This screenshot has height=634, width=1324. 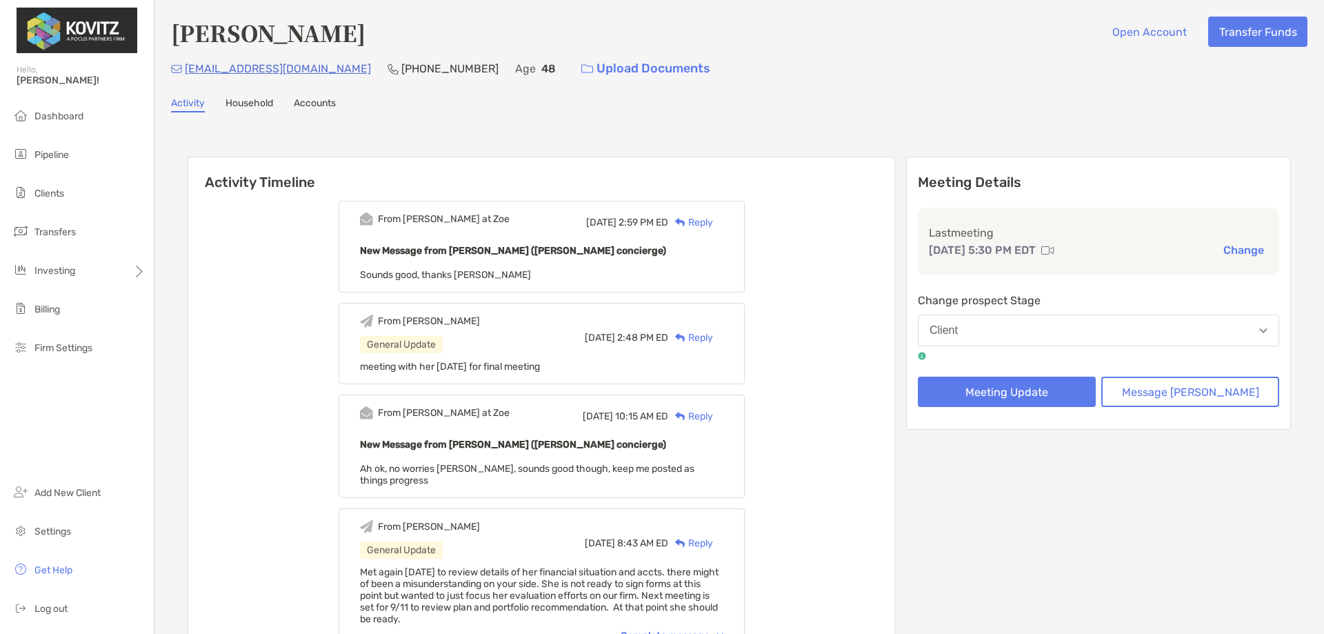 What do you see at coordinates (548, 68) in the screenshot?
I see `p: 48` at bounding box center [548, 68].